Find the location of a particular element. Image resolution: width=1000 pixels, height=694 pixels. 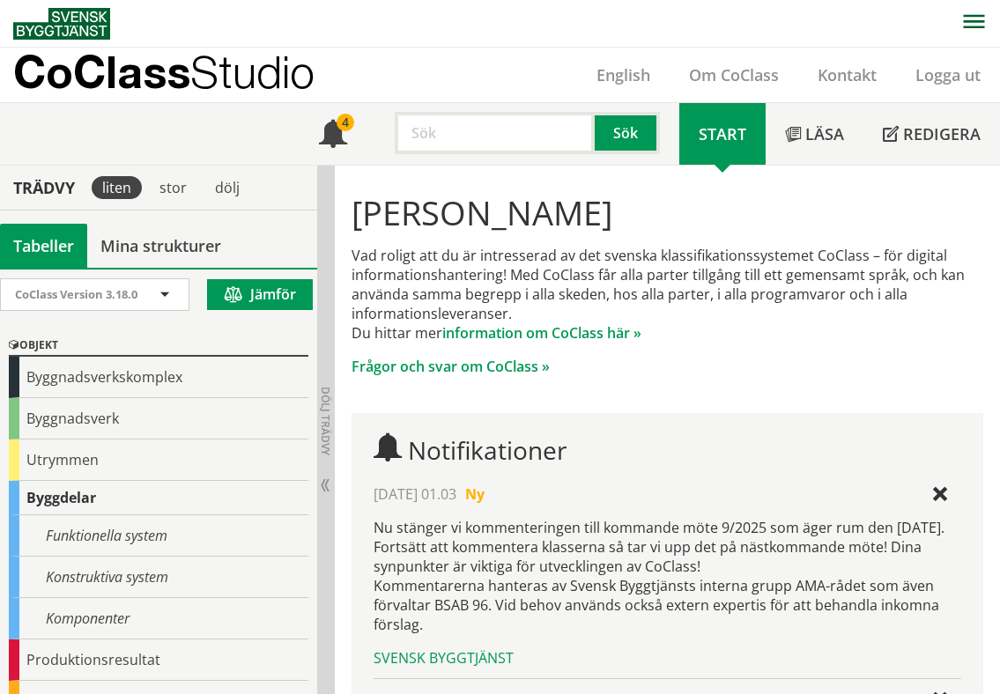

div: Byggdelar is located at coordinates (159, 498).